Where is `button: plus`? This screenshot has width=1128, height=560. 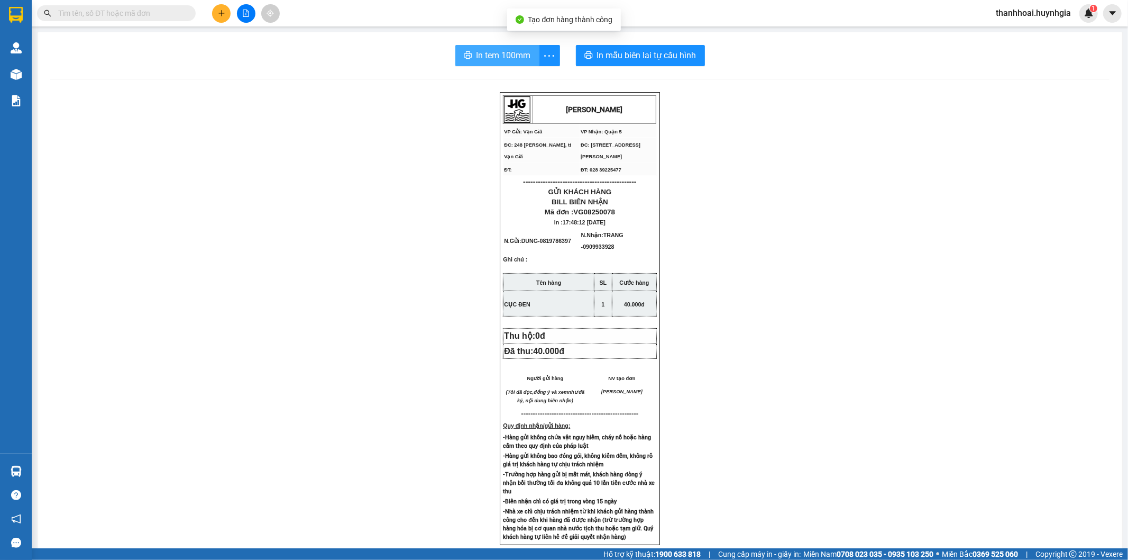 button: plus is located at coordinates (221, 13).